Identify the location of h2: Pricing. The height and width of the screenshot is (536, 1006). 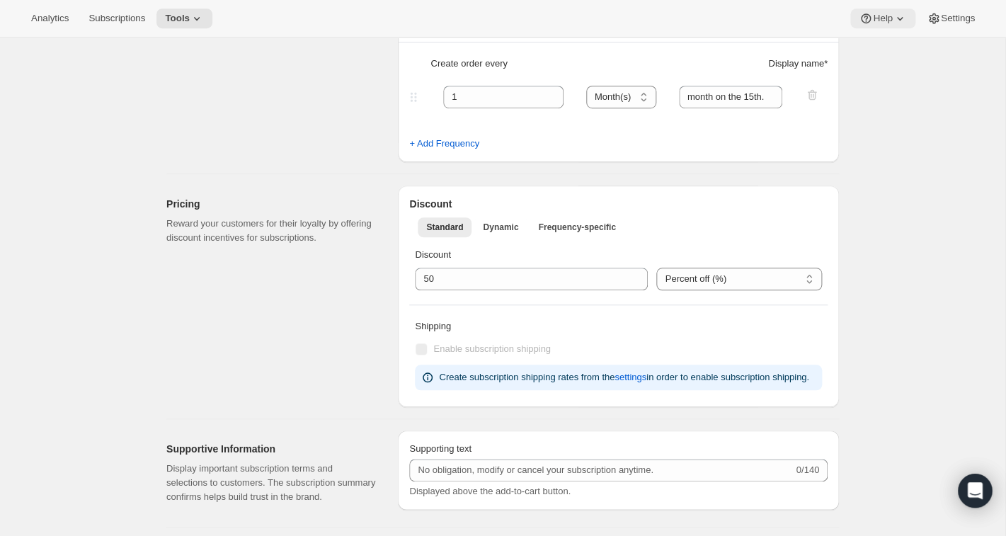
(270, 204).